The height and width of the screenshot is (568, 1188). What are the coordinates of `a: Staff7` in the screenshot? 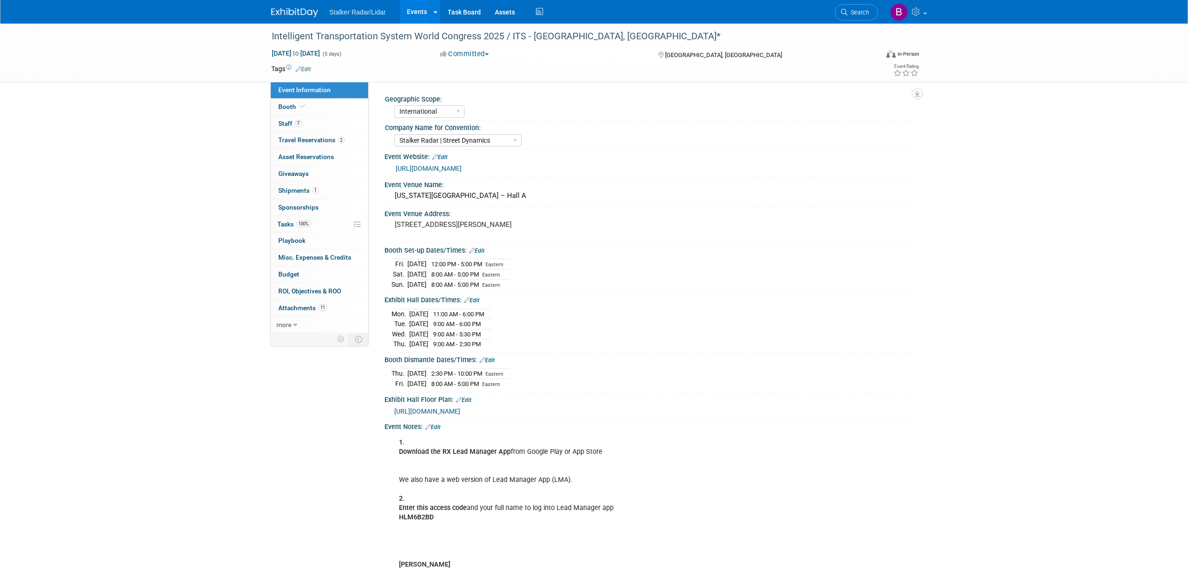 It's located at (320, 124).